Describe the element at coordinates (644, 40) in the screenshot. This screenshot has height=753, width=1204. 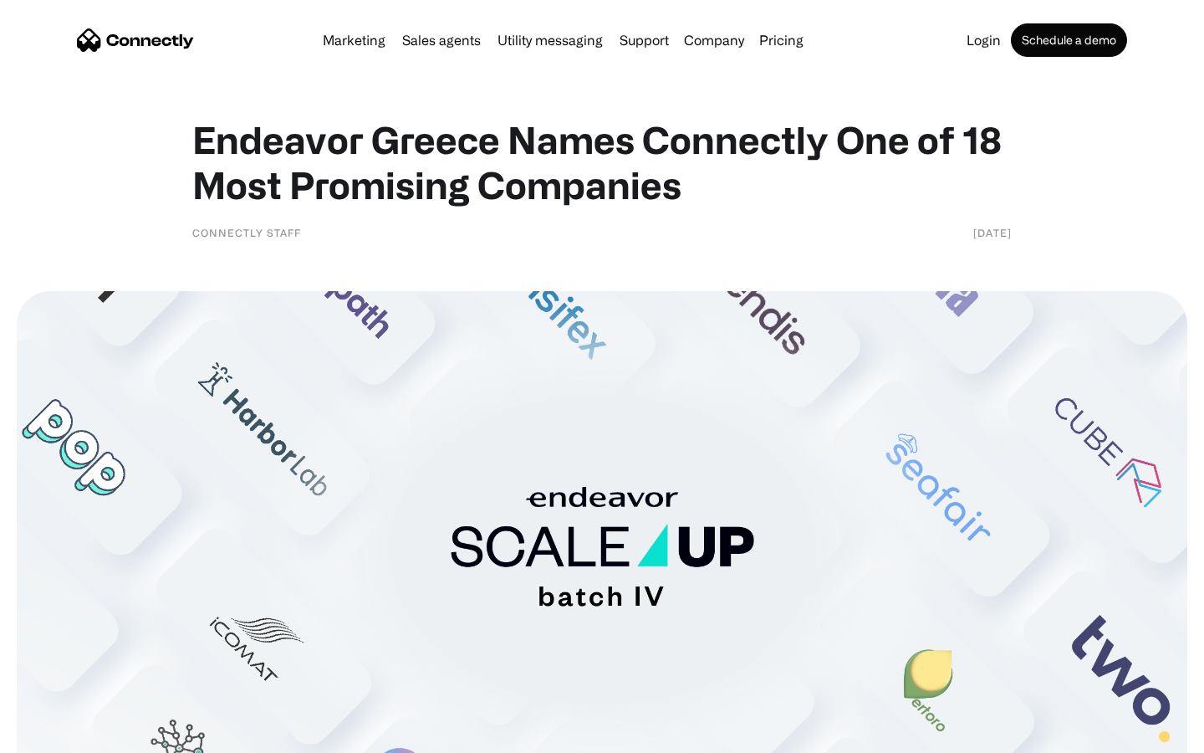
I see `a: Support` at that location.